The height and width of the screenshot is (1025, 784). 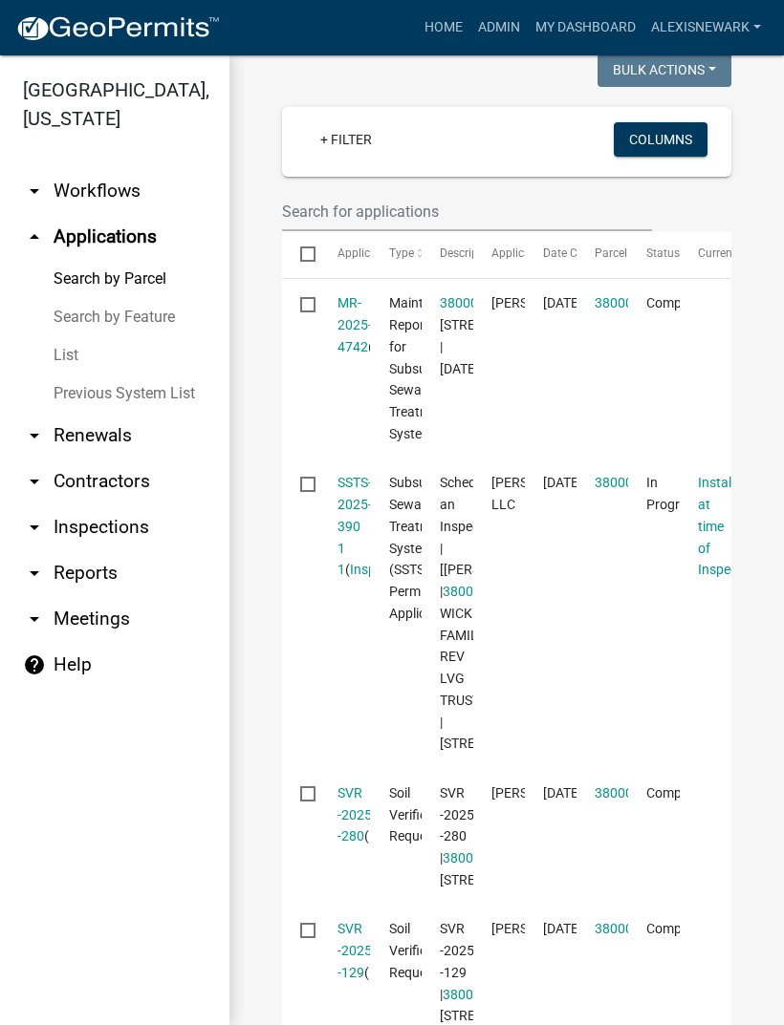 What do you see at coordinates (562, 793) in the screenshot?
I see `span: 08/19/2025` at bounding box center [562, 793].